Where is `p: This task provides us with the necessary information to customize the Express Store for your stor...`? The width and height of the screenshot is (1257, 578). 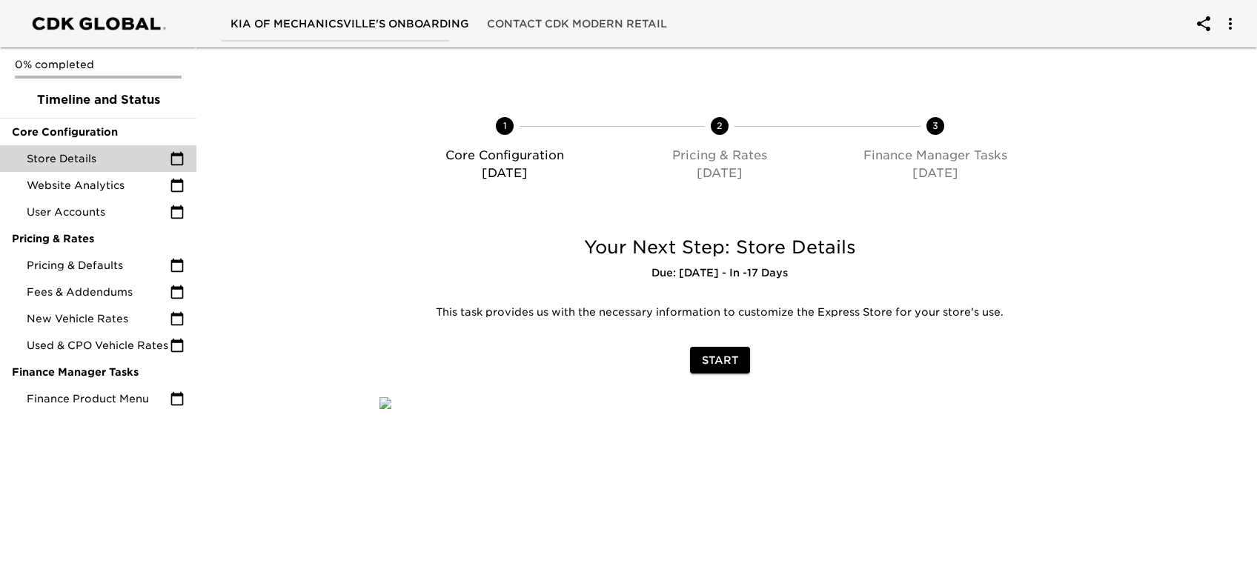 p: This task provides us with the necessary information to customize the Express Store for your stor... is located at coordinates (720, 313).